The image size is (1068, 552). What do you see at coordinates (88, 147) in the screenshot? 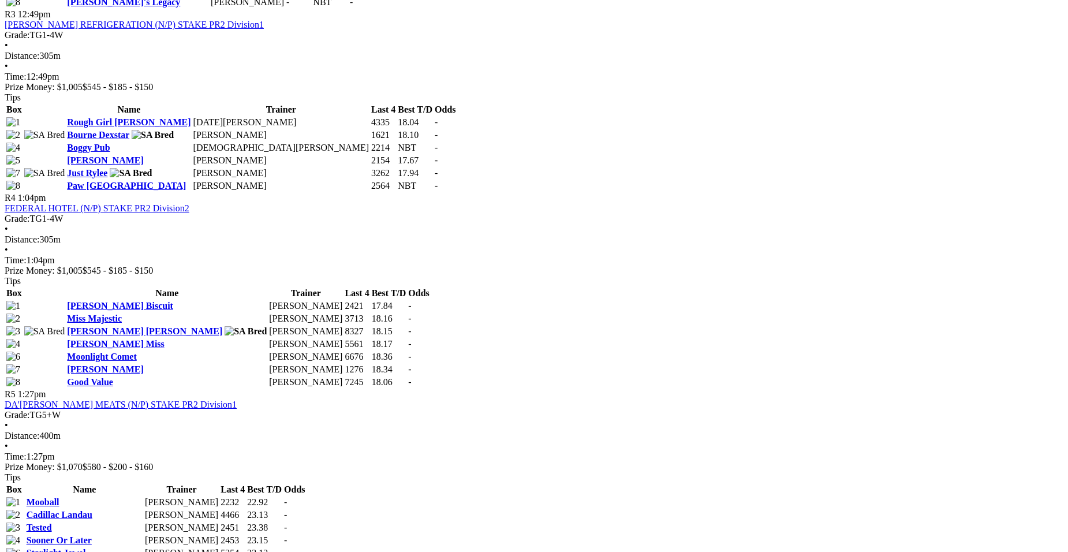
I see `a: Boggy Pub` at bounding box center [88, 147].